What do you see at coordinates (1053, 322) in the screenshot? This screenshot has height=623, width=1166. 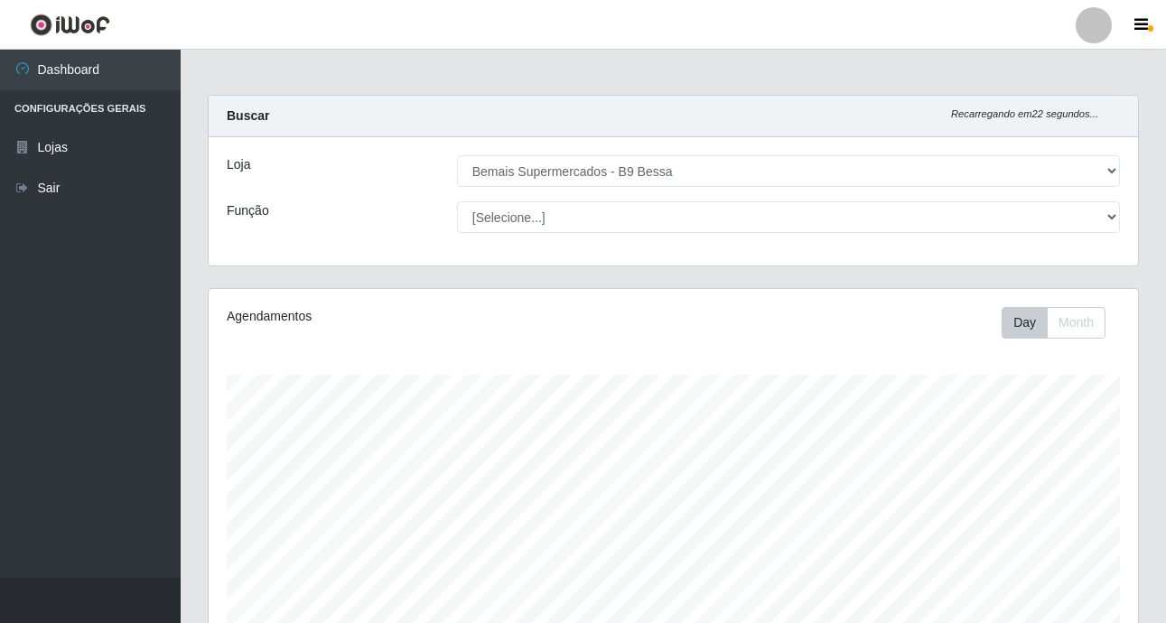 I see `div: First group` at bounding box center [1053, 322].